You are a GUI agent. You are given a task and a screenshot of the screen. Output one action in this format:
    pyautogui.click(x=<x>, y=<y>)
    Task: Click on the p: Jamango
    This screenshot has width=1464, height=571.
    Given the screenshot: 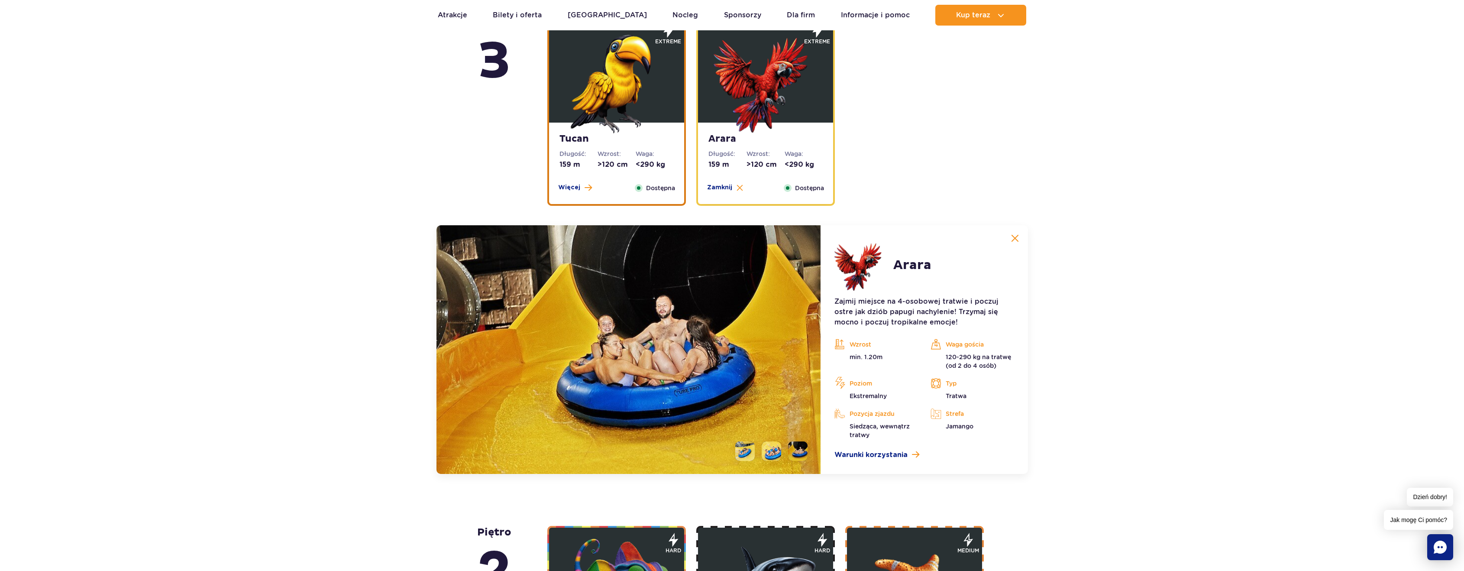 What is the action you would take?
    pyautogui.click(x=972, y=426)
    